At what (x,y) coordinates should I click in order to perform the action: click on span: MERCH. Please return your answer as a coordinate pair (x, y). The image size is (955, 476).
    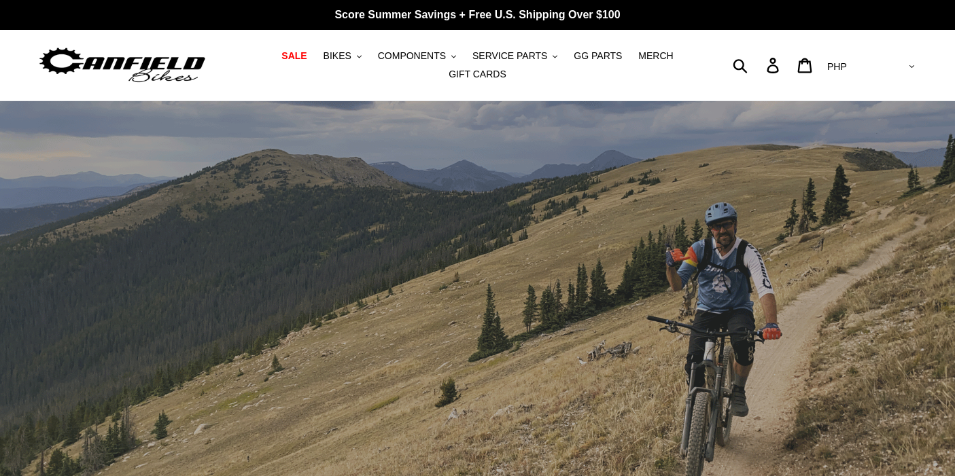
    Looking at the image, I should click on (655, 56).